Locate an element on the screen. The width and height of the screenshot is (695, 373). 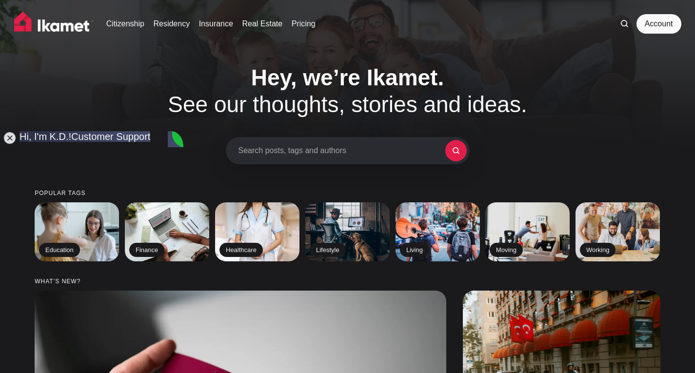
a: Account is located at coordinates (659, 24).